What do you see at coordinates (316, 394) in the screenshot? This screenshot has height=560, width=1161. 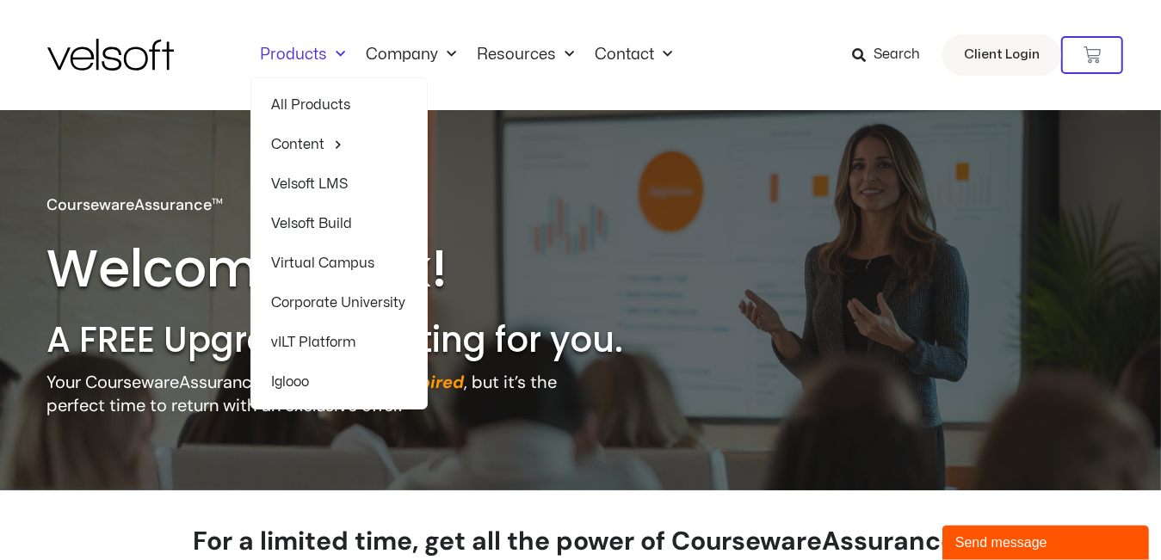 I see `p: Your CoursewareAssurance membership has , but it’s the perfect time to return with an exclusive o...` at bounding box center [316, 394].